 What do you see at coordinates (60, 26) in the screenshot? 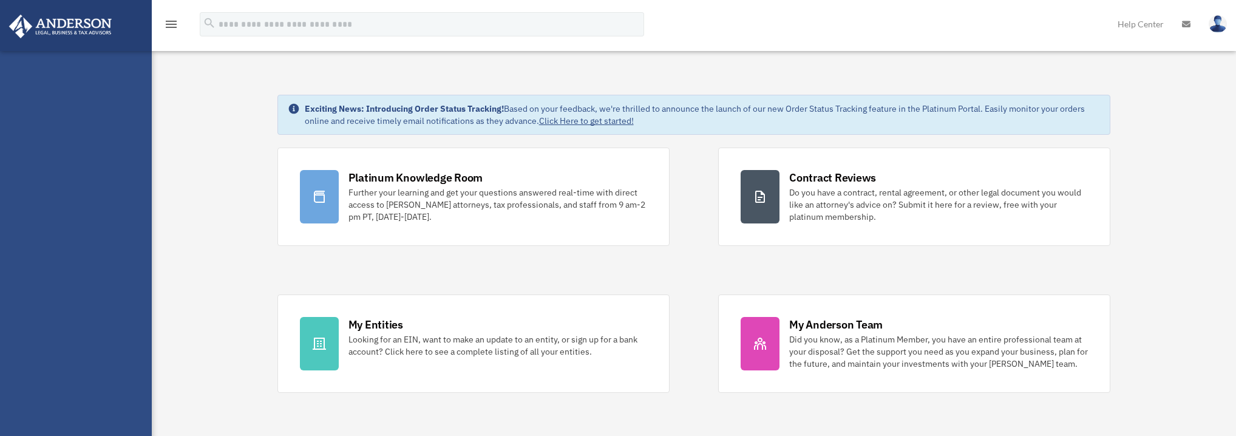
I see `img: Anderson Advisors Platinum Portal` at bounding box center [60, 26].